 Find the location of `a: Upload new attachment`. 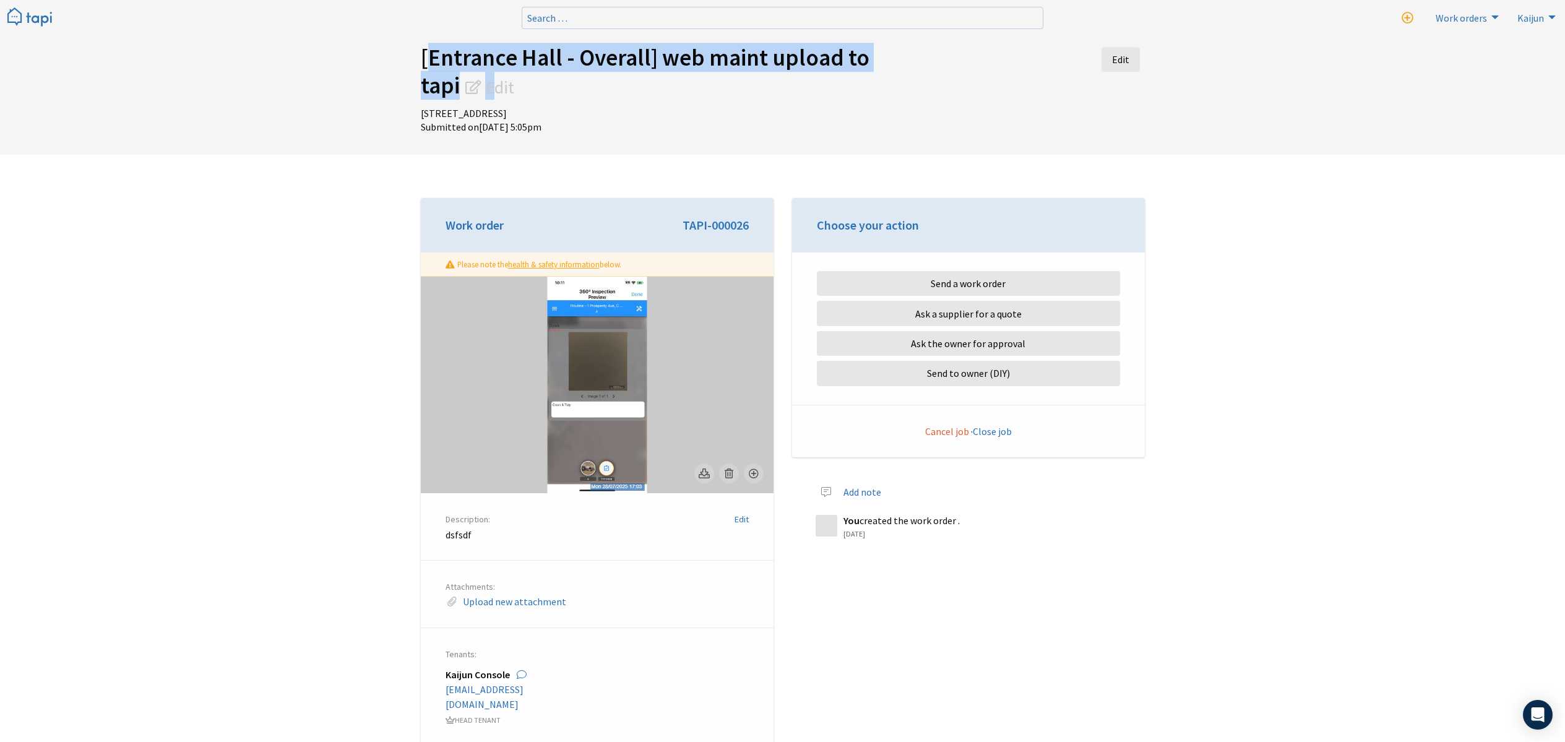

a: Upload new attachment is located at coordinates (514, 602).